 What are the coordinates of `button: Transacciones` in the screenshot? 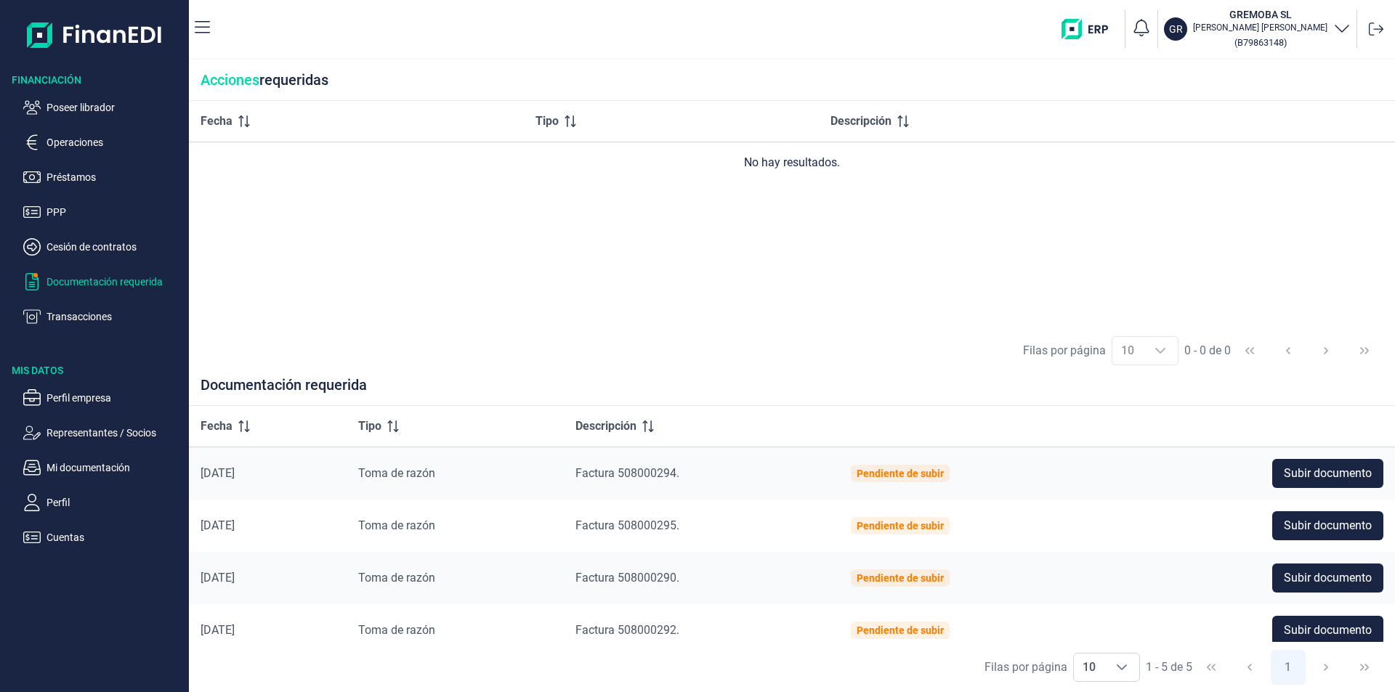 It's located at (103, 317).